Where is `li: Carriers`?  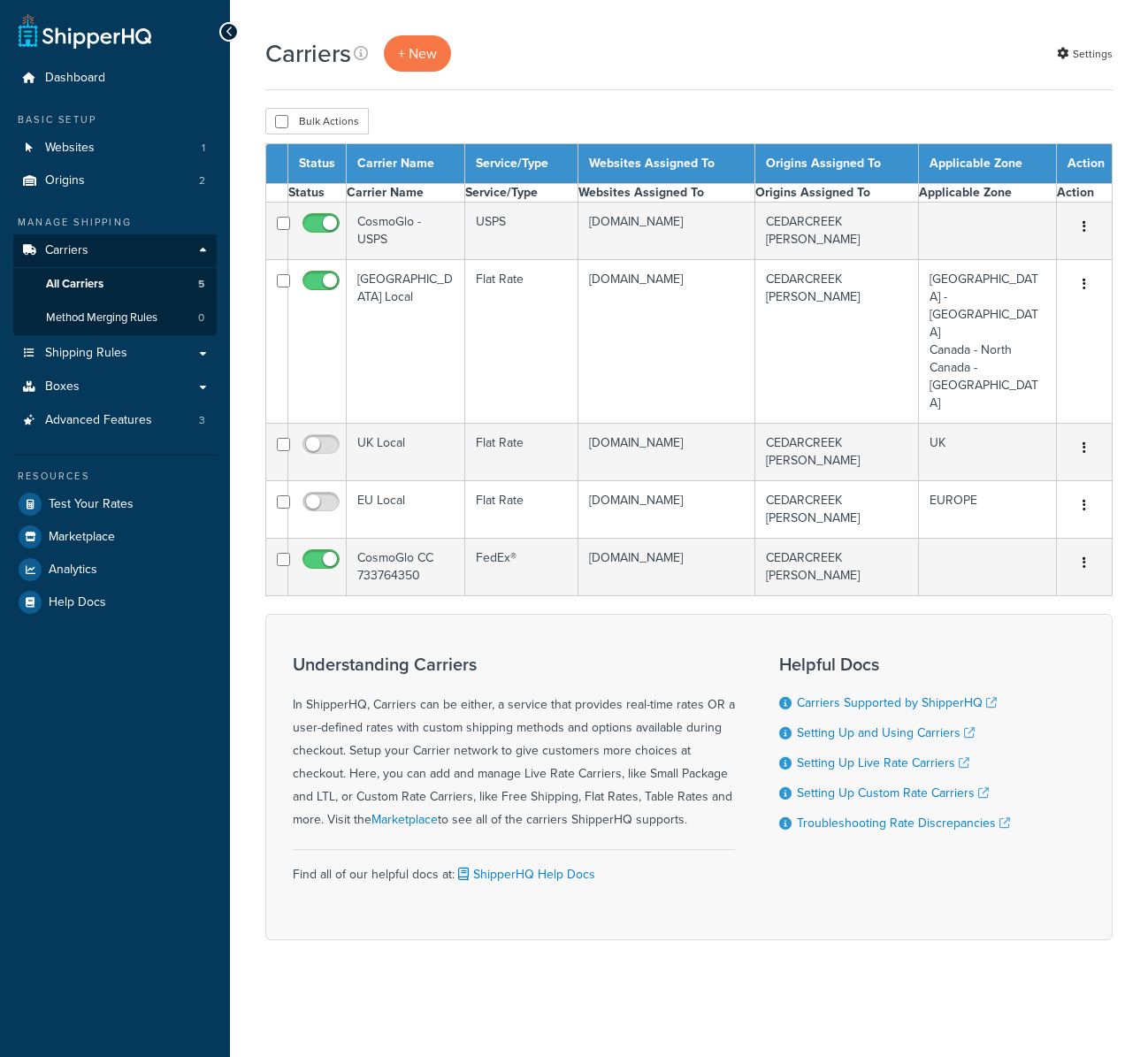 li: Carriers is located at coordinates (115, 285).